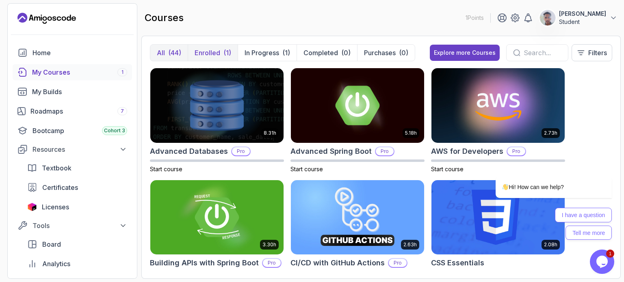 This screenshot has width=624, height=282. I want to click on a: board, so click(77, 244).